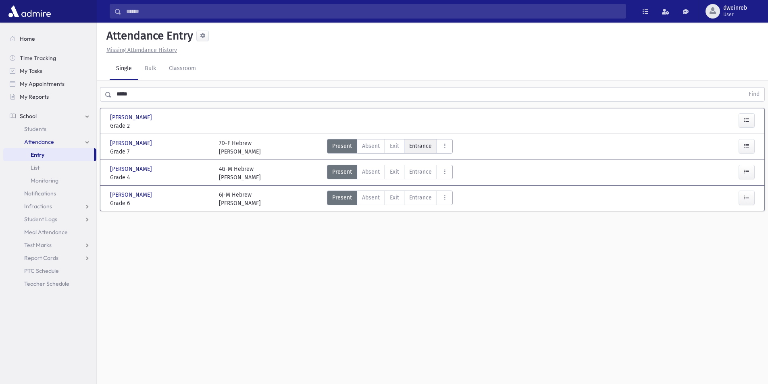 Image resolution: width=768 pixels, height=384 pixels. I want to click on a: Time Tracking, so click(50, 58).